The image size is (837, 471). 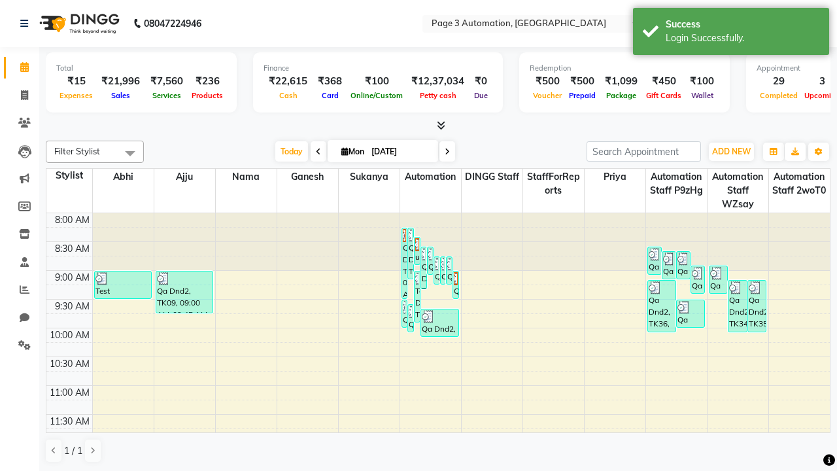 What do you see at coordinates (655, 260) in the screenshot?
I see `div: Qa Dnd2, TK19, 08:35 AM-09:05 AM, Hair Cut By Expert-Men` at bounding box center [655, 260].